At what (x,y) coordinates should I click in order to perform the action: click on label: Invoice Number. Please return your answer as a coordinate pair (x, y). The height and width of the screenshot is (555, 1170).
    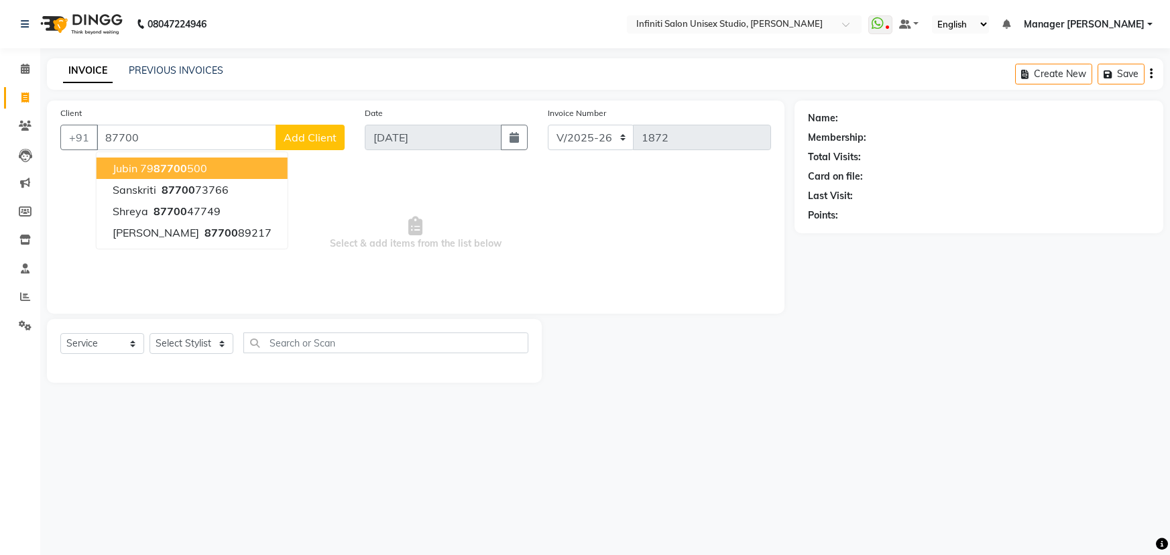
    Looking at the image, I should click on (577, 113).